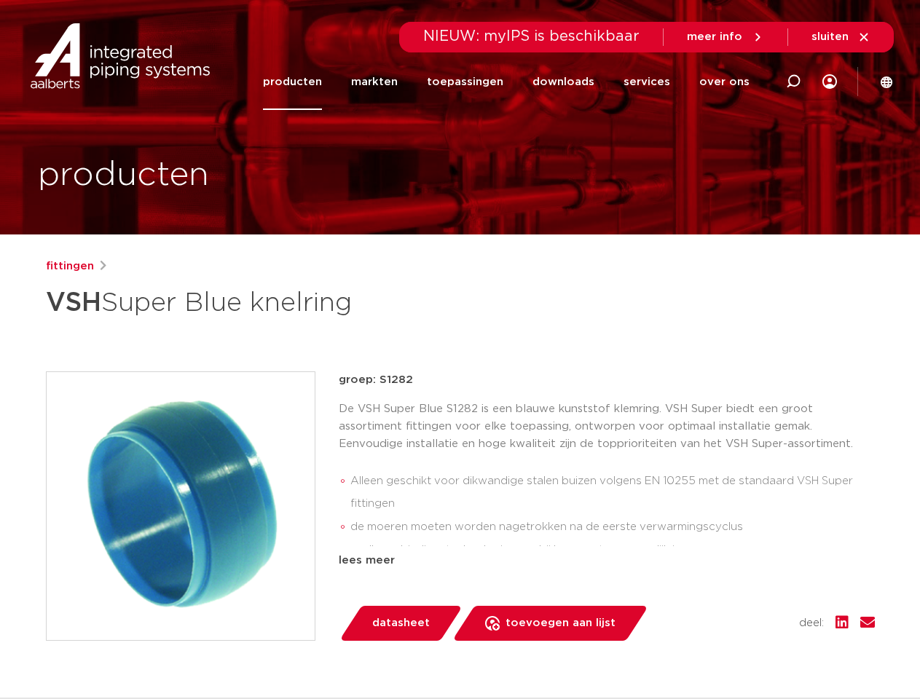 The height and width of the screenshot is (699, 920). Describe the element at coordinates (531, 36) in the screenshot. I see `span: NIEUW: myIPS is beschikbaar` at that location.